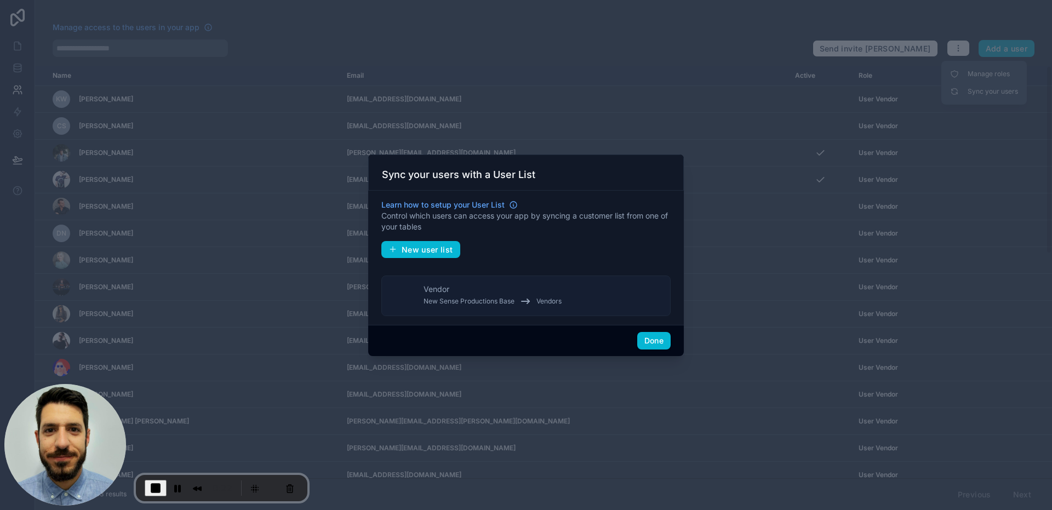 This screenshot has width=1052, height=510. Describe the element at coordinates (449, 205) in the screenshot. I see `a: Learn how to setup your User List` at that location.